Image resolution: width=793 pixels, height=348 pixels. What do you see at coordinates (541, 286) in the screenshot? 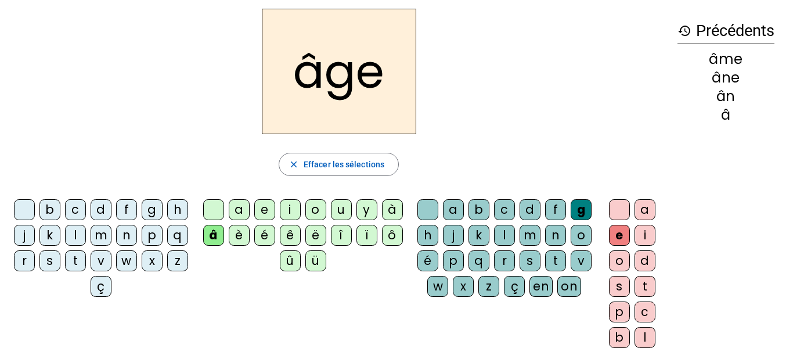
I see `div: en` at bounding box center [541, 286].